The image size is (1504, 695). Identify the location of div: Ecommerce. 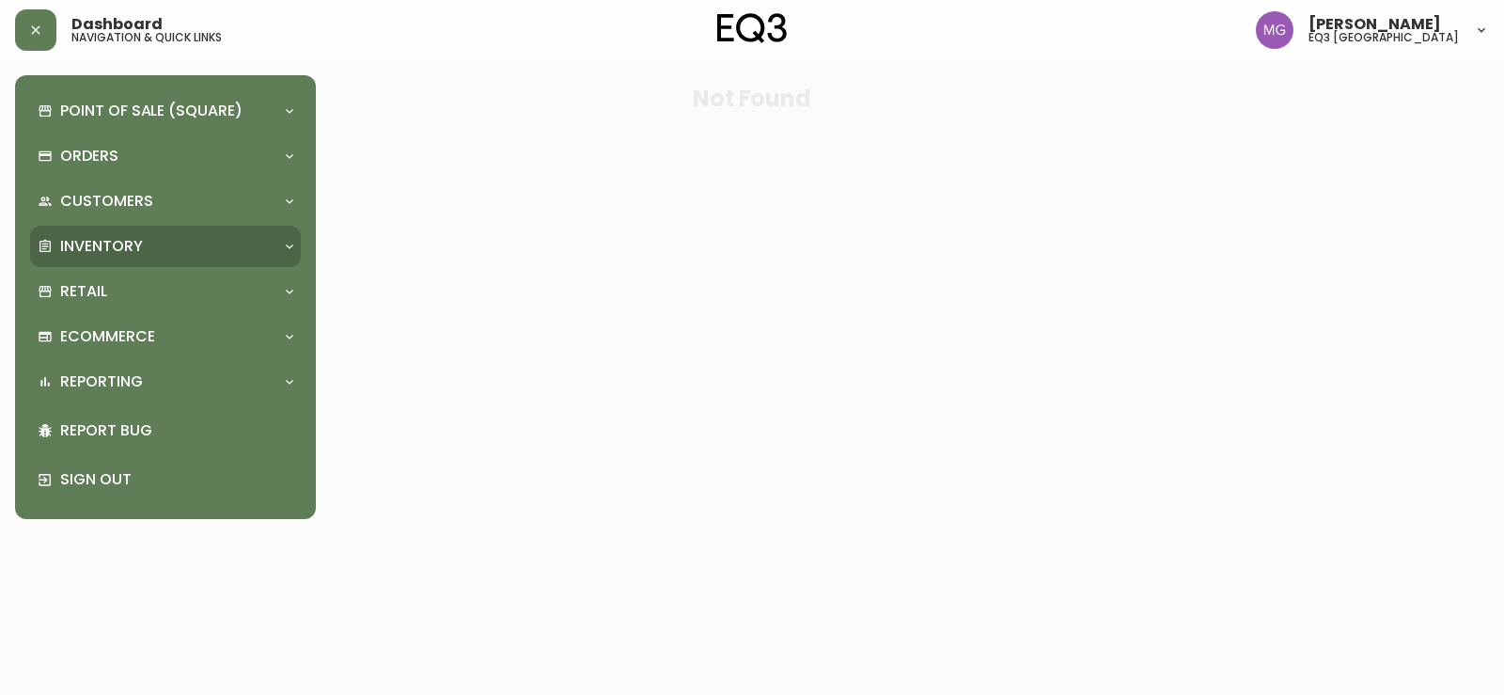
(165, 337).